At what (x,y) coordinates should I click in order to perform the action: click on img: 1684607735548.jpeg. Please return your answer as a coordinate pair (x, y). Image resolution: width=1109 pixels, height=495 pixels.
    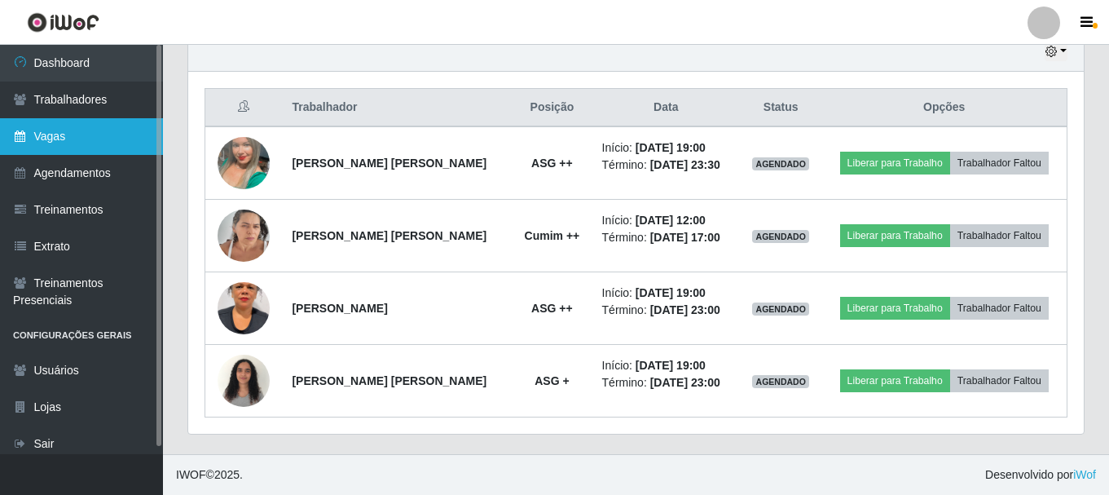
    Looking at the image, I should click on (244, 163).